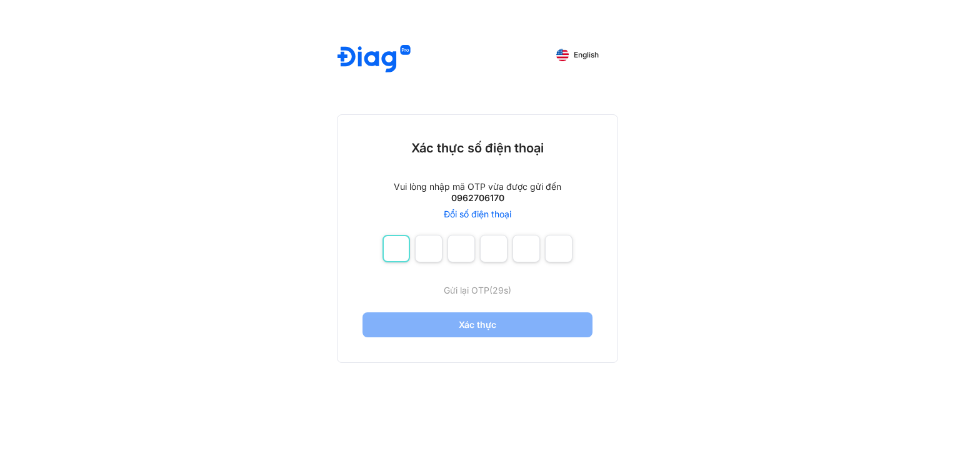 This screenshot has width=955, height=466. What do you see at coordinates (478, 325) in the screenshot?
I see `button: Xác thực` at bounding box center [478, 325].